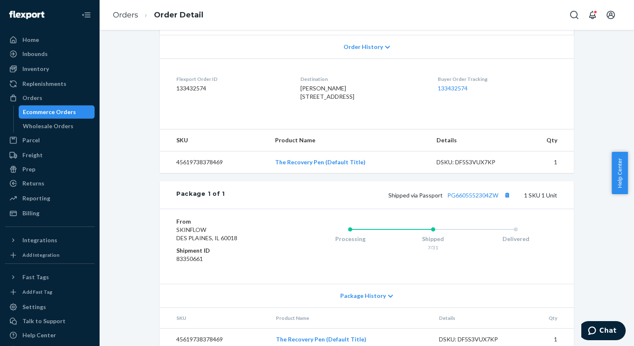 This screenshot has width=634, height=346. What do you see at coordinates (50, 240) in the screenshot?
I see `button: Integrations` at bounding box center [50, 240].